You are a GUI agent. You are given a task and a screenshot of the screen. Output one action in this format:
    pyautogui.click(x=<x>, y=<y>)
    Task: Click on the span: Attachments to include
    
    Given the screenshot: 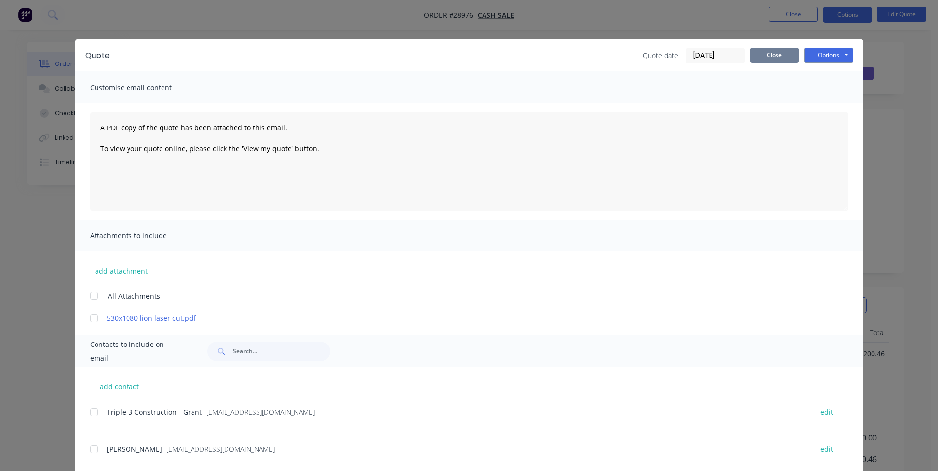 What is the action you would take?
    pyautogui.click(x=144, y=236)
    